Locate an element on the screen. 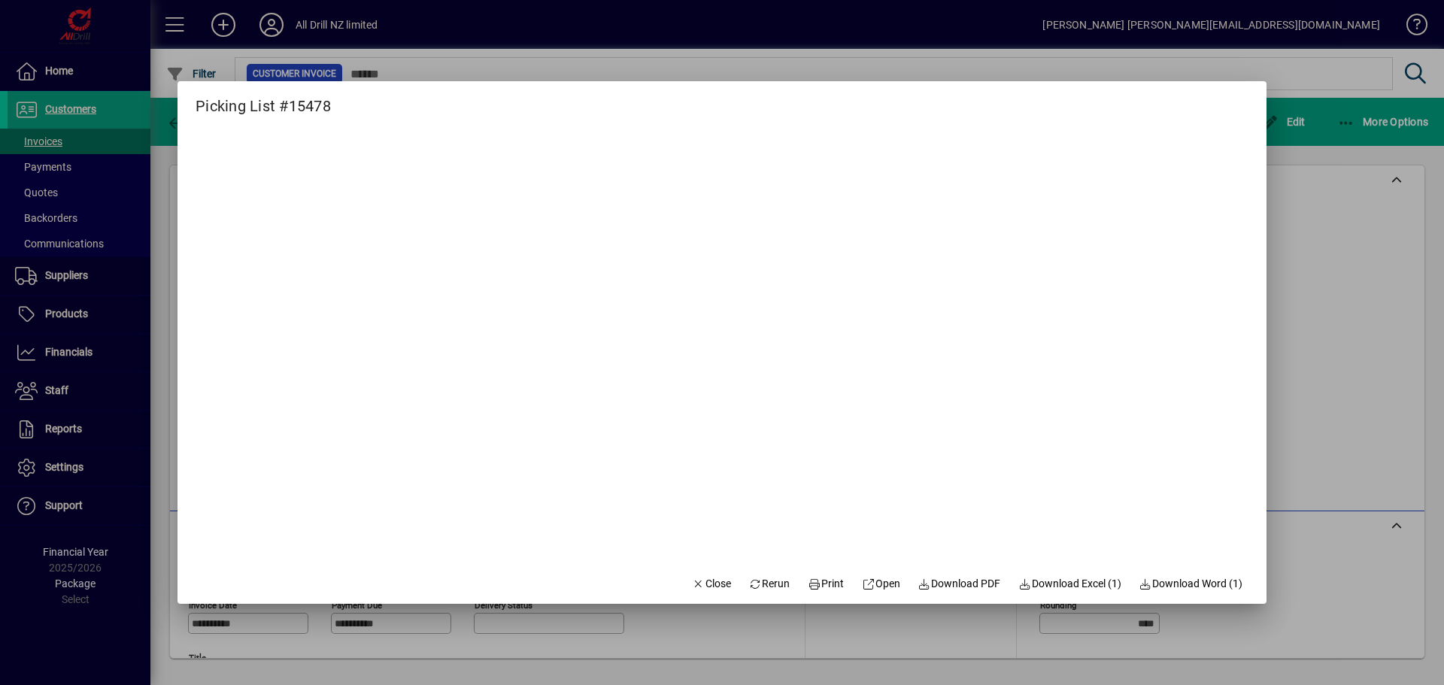 The image size is (1444, 685). span: Rerun is located at coordinates (769, 584).